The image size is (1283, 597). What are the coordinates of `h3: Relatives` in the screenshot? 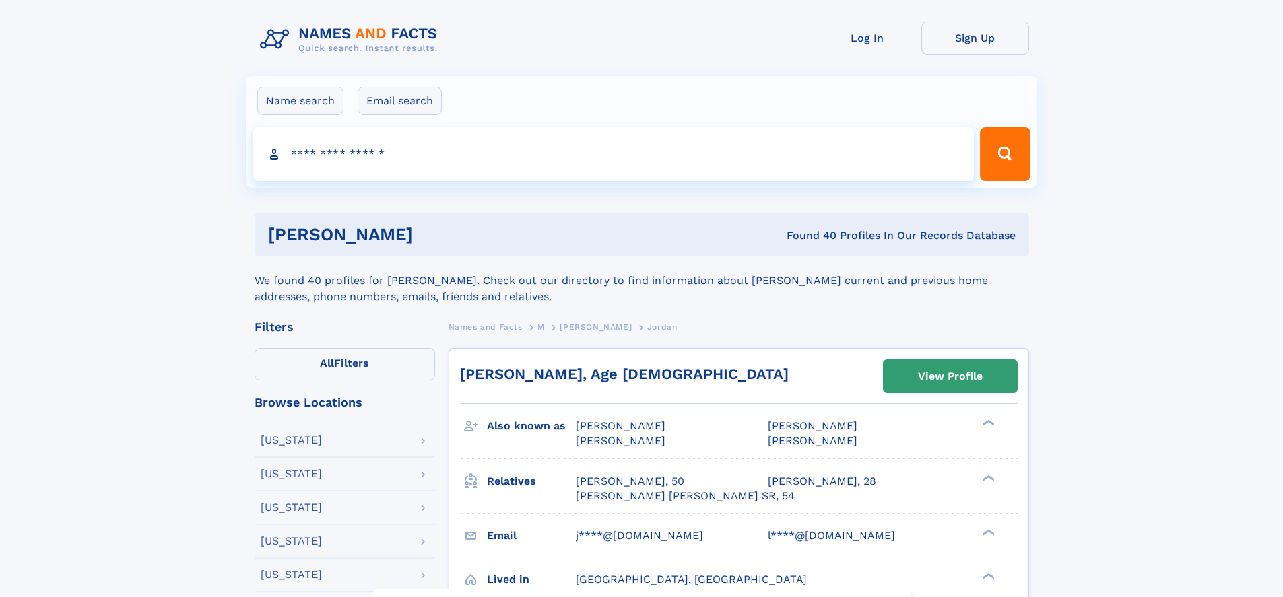 It's located at (531, 482).